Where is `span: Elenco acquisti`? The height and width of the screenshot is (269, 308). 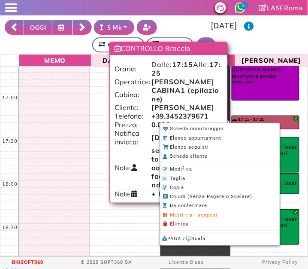
span: Elenco acquisti is located at coordinates (190, 147).